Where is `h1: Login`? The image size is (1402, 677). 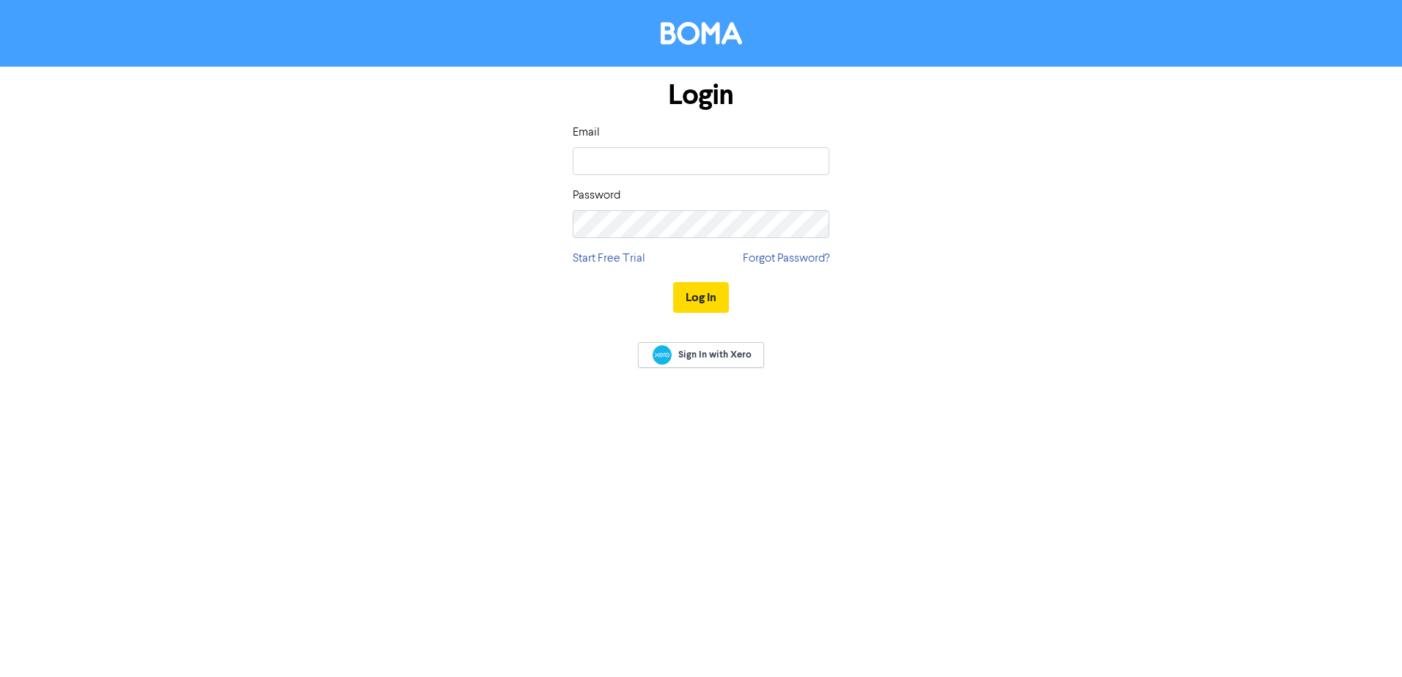
h1: Login is located at coordinates (701, 95).